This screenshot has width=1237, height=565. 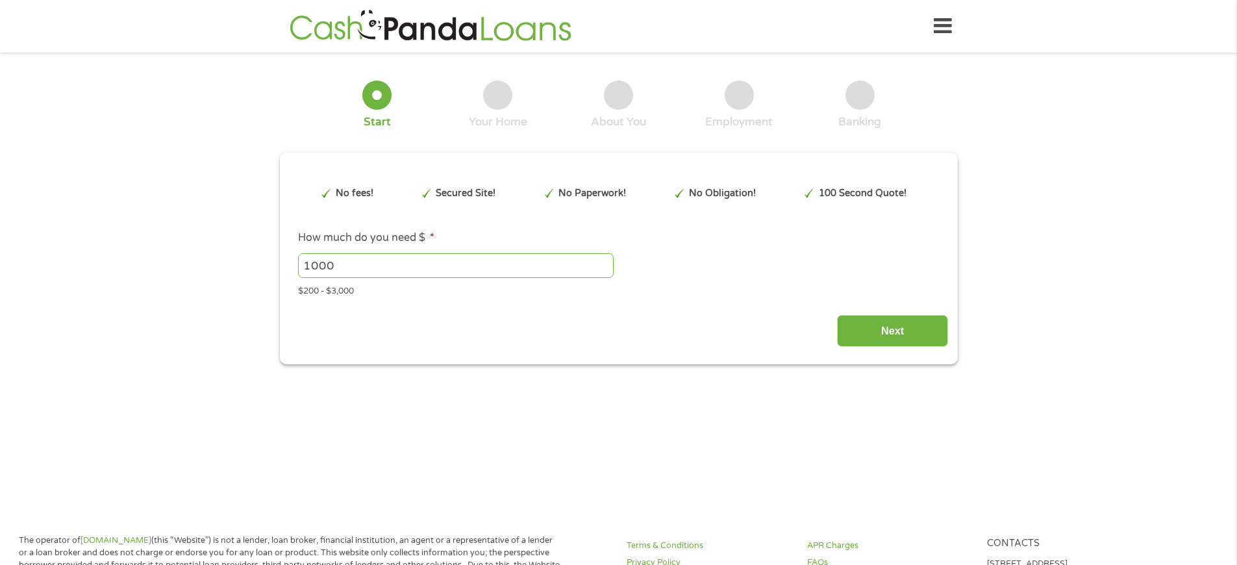 I want to click on img: GetLoanNow Logo, so click(x=431, y=26).